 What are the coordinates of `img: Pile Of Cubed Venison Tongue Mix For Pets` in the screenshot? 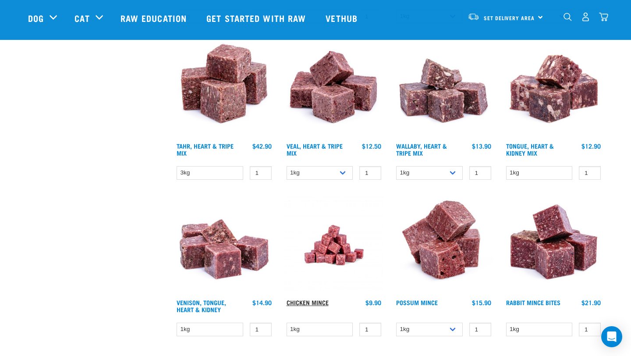 It's located at (224, 245).